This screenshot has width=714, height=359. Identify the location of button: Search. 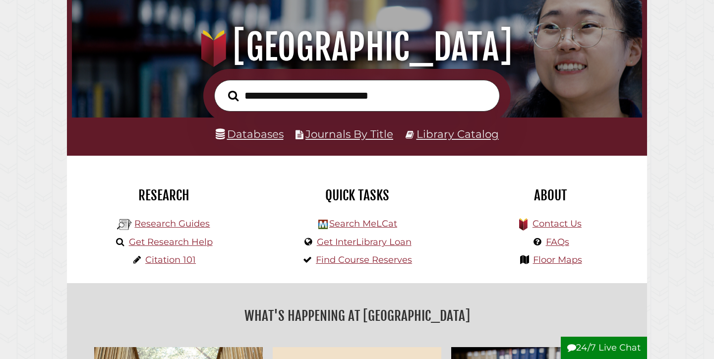
(233, 96).